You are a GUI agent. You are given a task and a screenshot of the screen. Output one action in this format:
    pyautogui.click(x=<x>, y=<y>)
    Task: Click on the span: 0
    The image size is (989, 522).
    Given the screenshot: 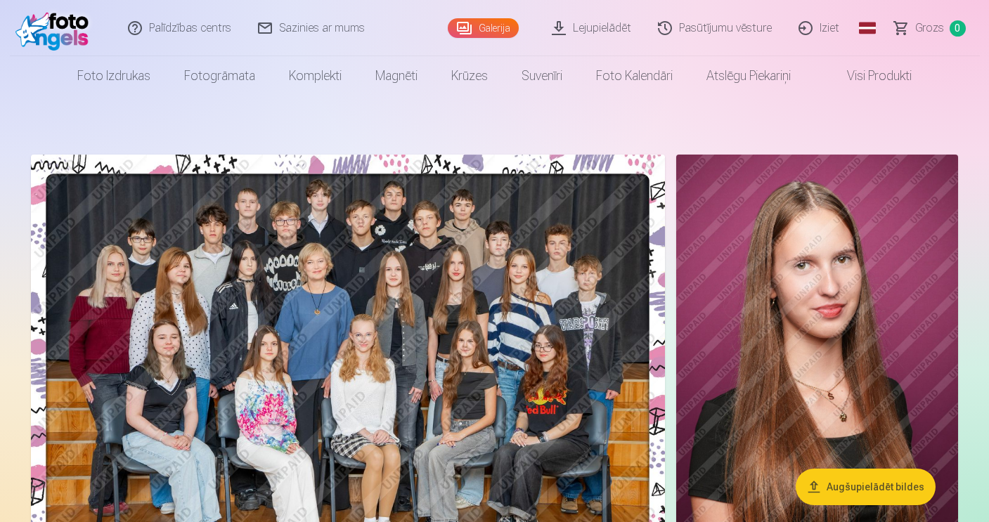 What is the action you would take?
    pyautogui.click(x=957, y=28)
    